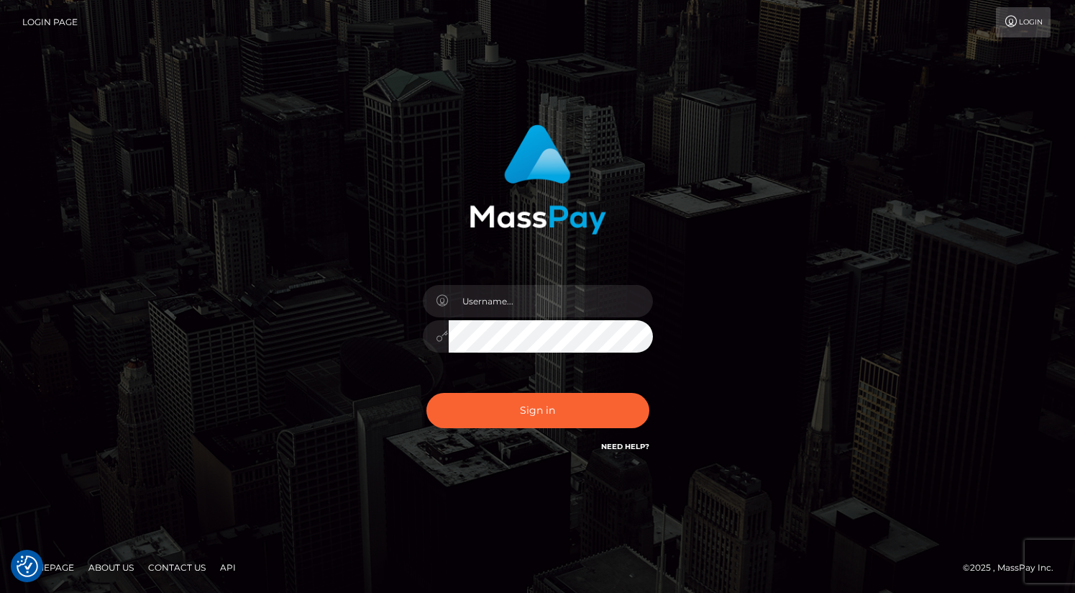 The width and height of the screenshot is (1075, 593). Describe the element at coordinates (538, 179) in the screenshot. I see `img: MassPay Login` at that location.